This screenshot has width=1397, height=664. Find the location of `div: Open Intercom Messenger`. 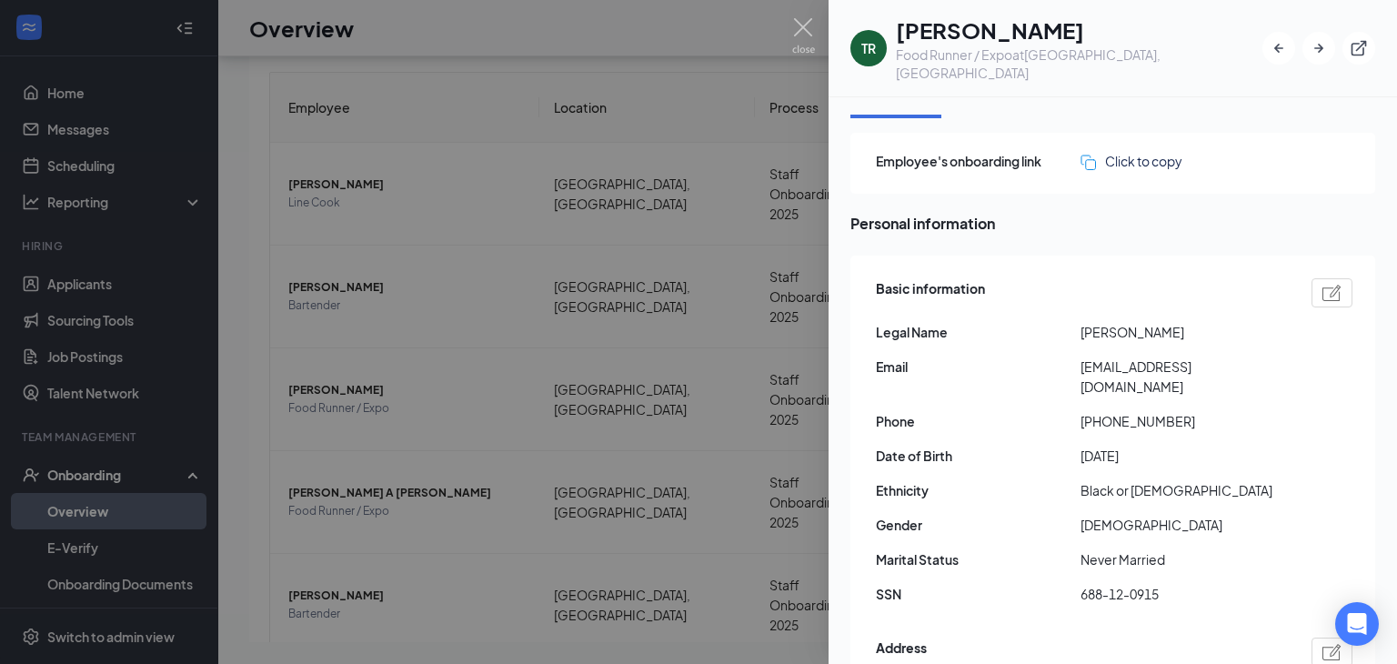

div: Open Intercom Messenger is located at coordinates (1357, 624).